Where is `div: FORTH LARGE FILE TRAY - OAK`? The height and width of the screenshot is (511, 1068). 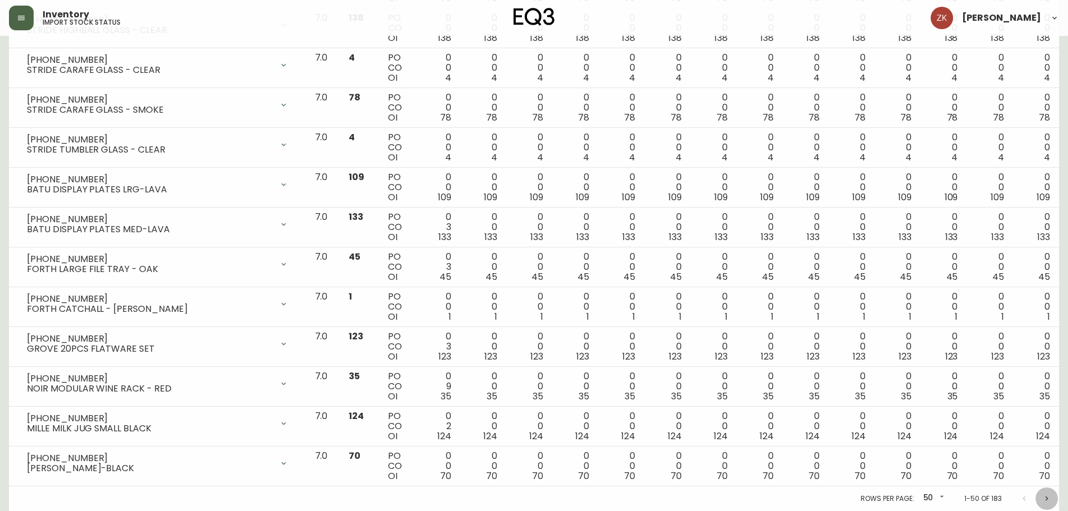 div: FORTH LARGE FILE TRAY - OAK is located at coordinates (150, 269).